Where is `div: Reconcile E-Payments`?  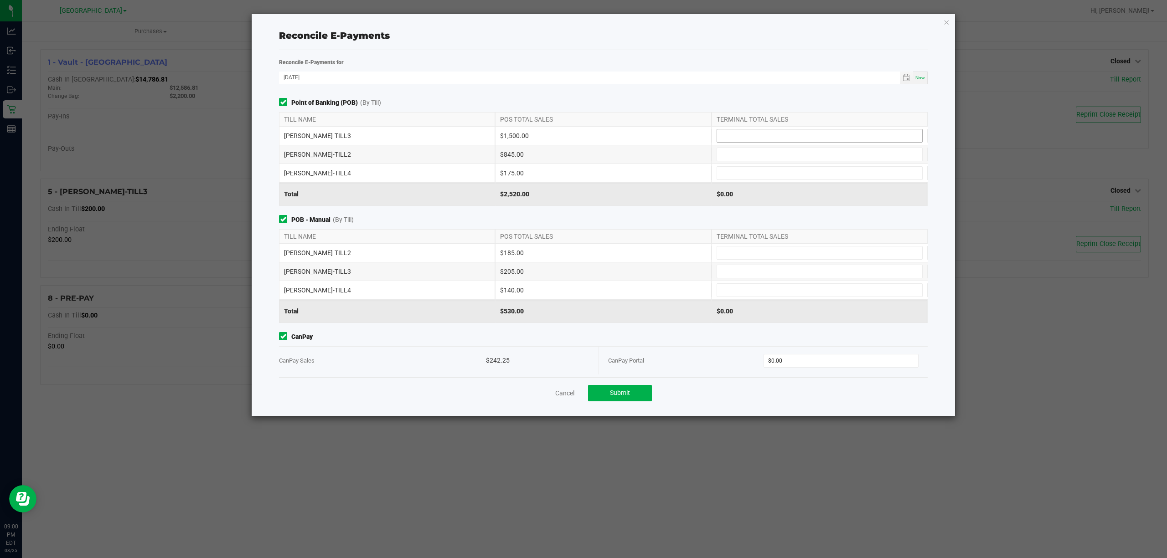
div: Reconcile E-Payments is located at coordinates (603, 36).